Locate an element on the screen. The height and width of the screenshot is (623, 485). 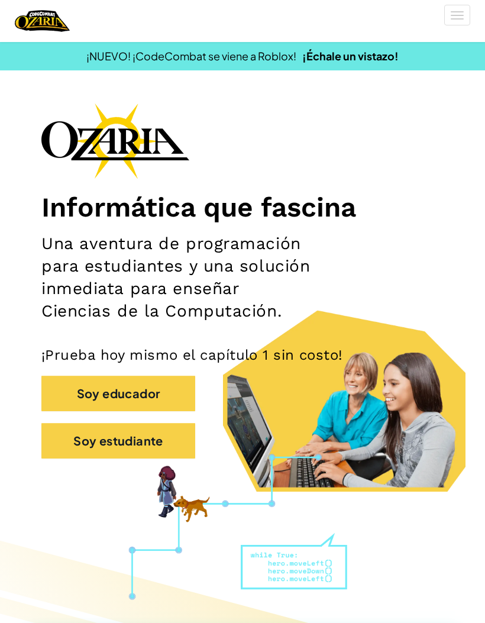
p: ¡Prueba hoy mismo el capítulo 1 sin costo! is located at coordinates (243, 355).